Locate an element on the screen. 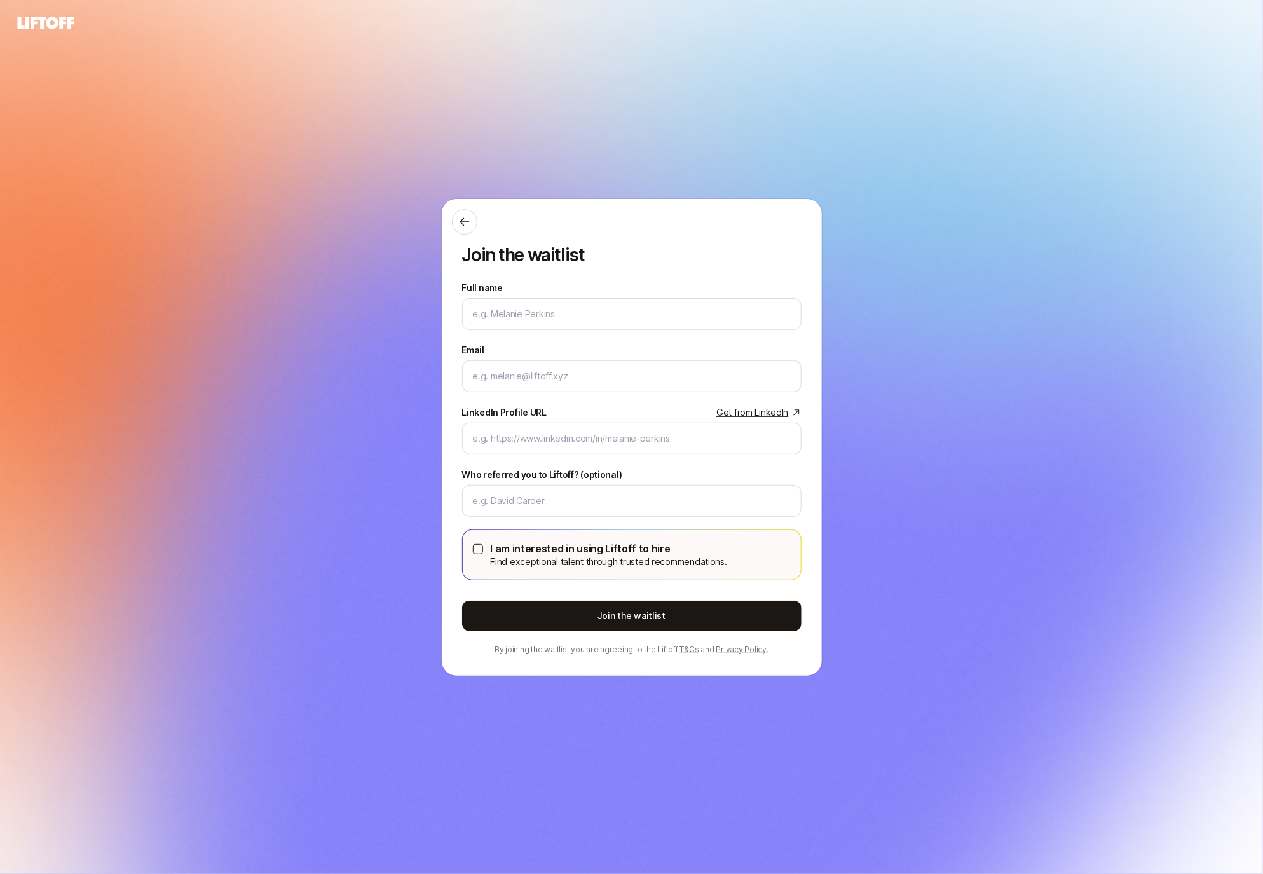  a: T&Cs is located at coordinates (690, 649).